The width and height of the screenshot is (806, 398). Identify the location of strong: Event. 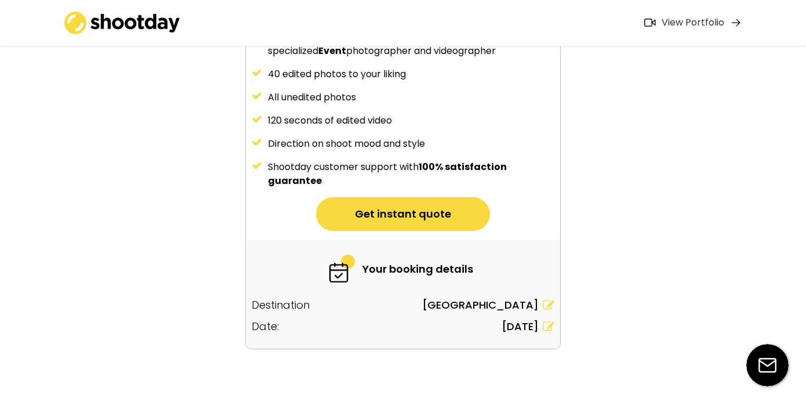
(332, 50).